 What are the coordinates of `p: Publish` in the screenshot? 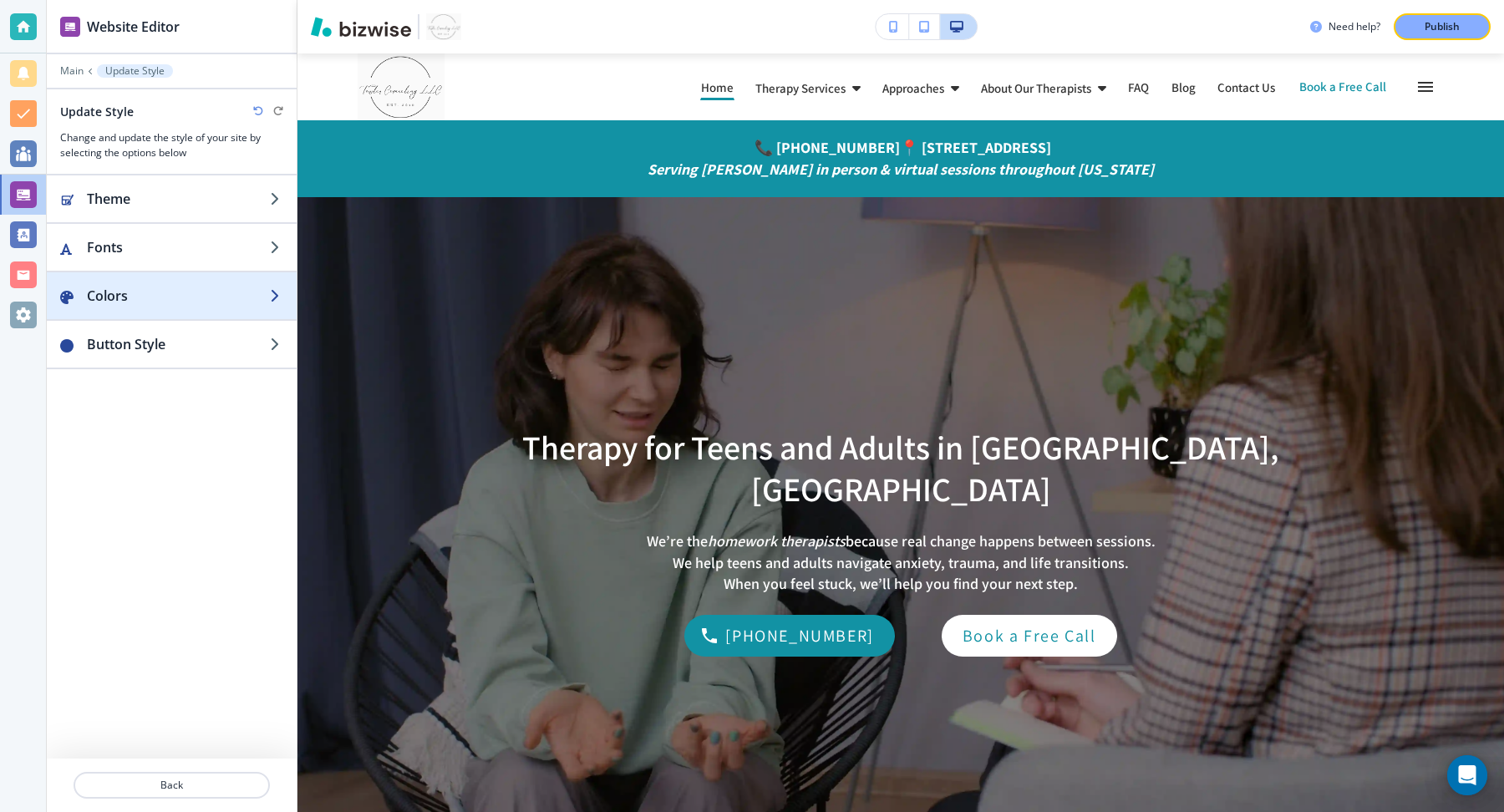 It's located at (1443, 27).